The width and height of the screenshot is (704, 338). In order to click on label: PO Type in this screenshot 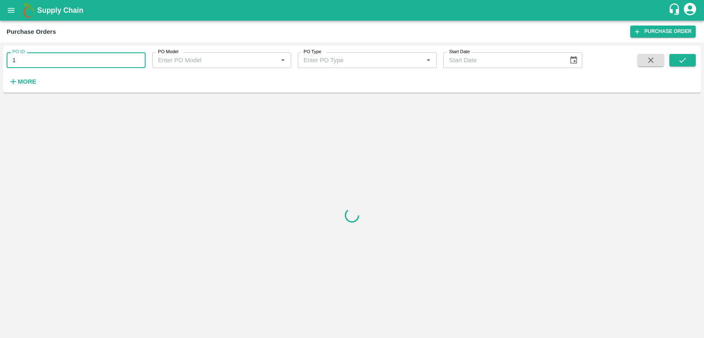, I will do `click(312, 52)`.